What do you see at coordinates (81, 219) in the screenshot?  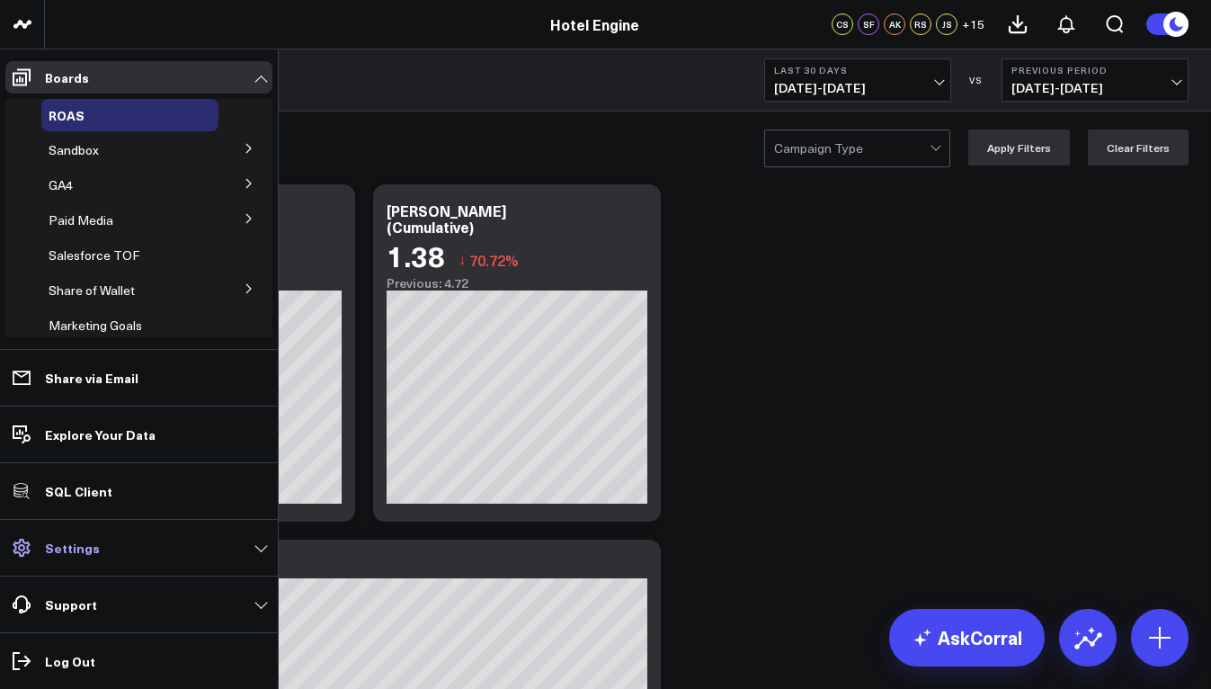 I see `span: Paid Media` at bounding box center [81, 219].